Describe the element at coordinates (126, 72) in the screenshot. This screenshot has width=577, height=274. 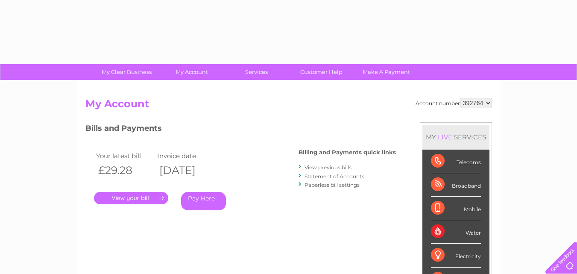
I see `a: My Clear Business` at that location.